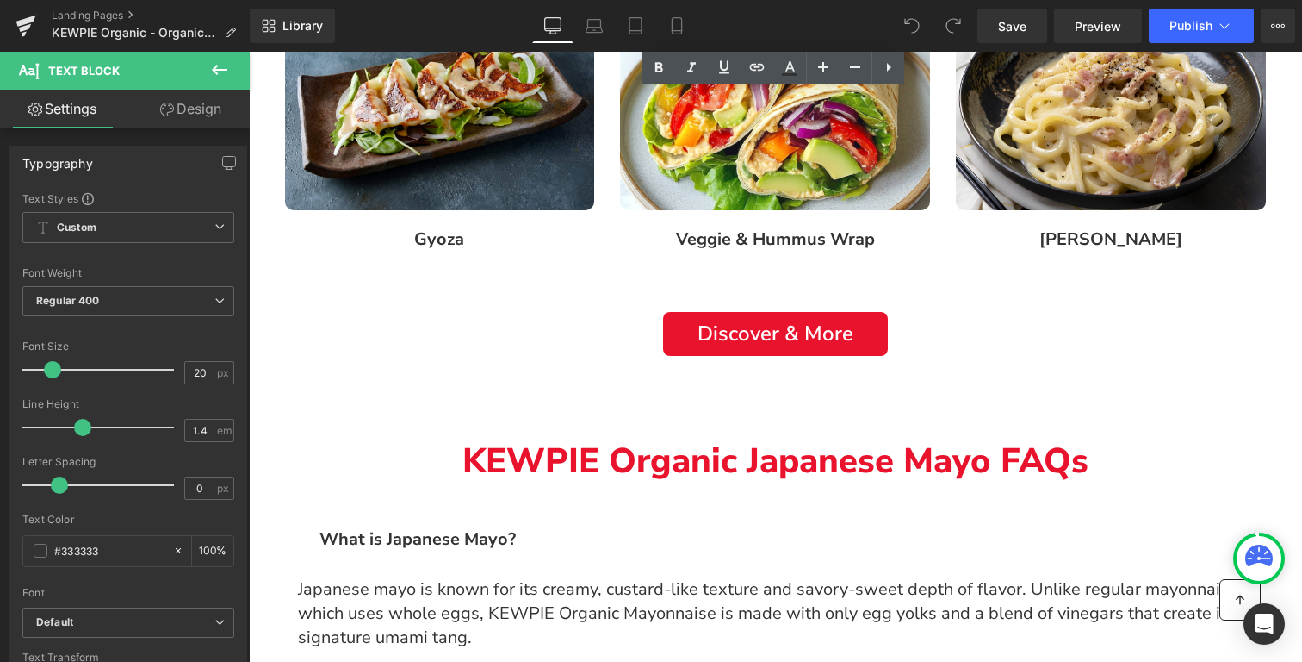 The height and width of the screenshot is (662, 1302). Describe the element at coordinates (594, 26) in the screenshot. I see `a: Laptop` at that location.